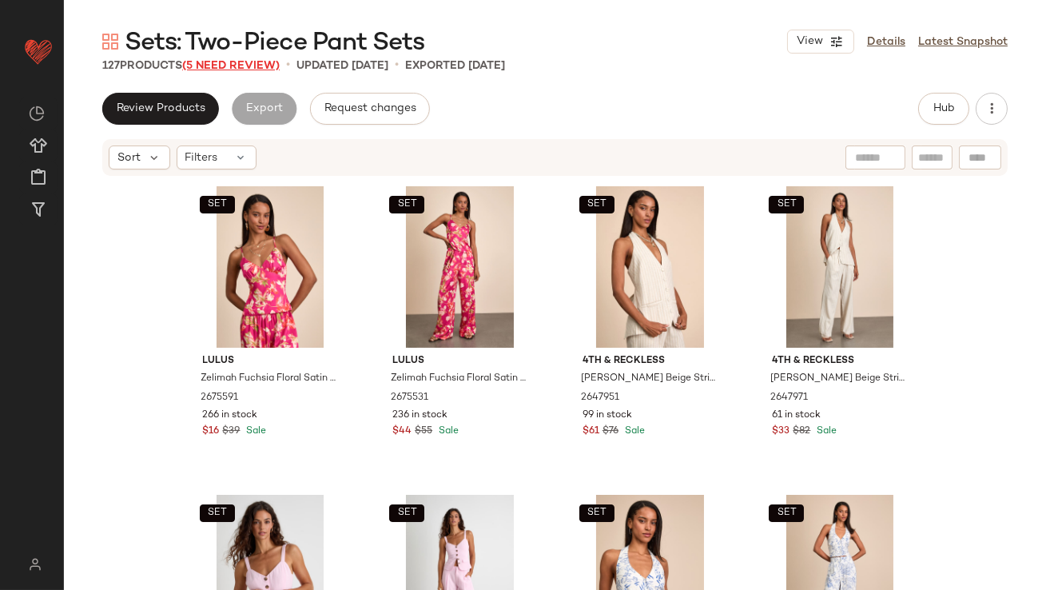 The width and height of the screenshot is (1046, 590). What do you see at coordinates (780, 431) in the screenshot?
I see `span: $33` at bounding box center [780, 431].